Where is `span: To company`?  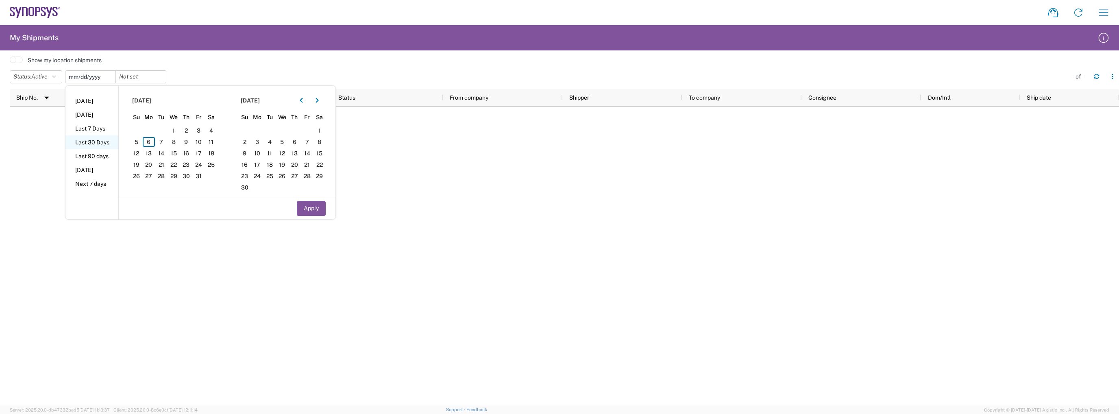 span: To company is located at coordinates (704, 98).